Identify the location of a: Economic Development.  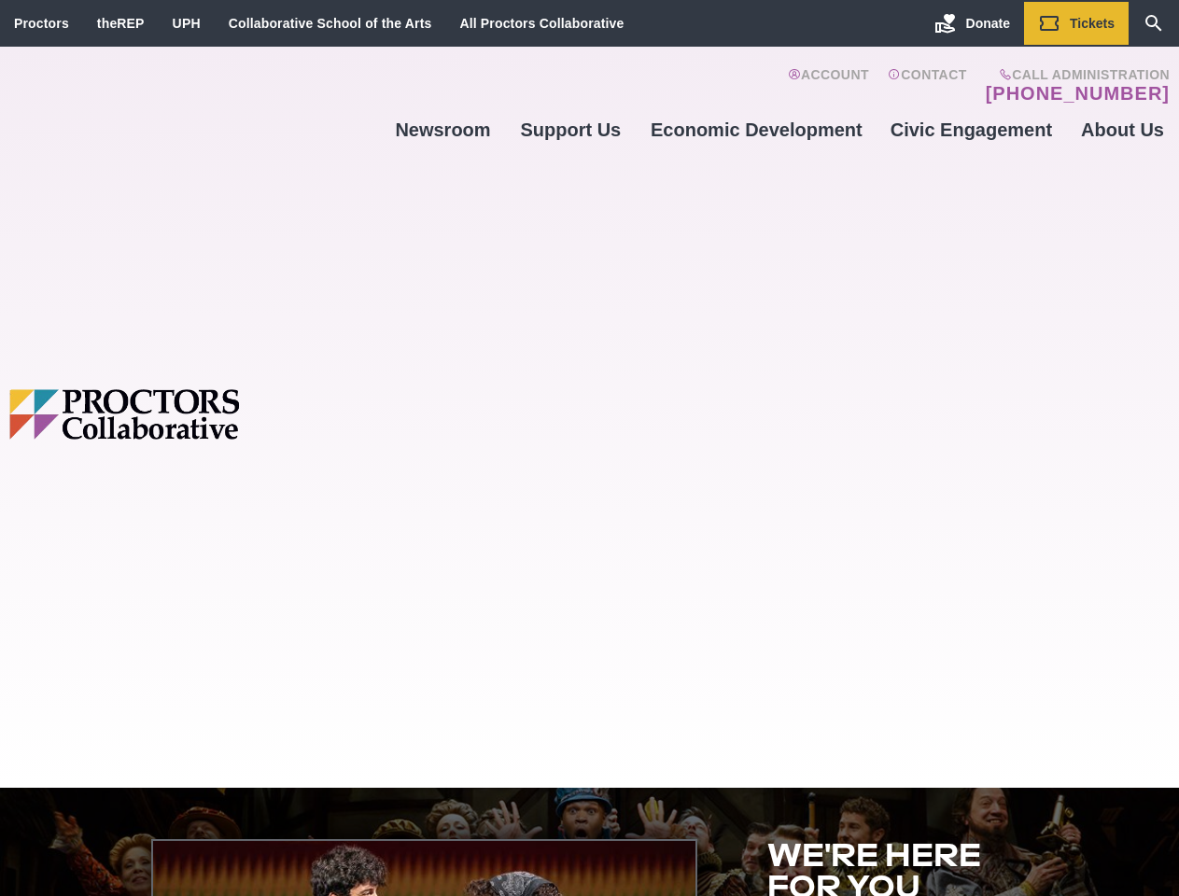
(756, 130).